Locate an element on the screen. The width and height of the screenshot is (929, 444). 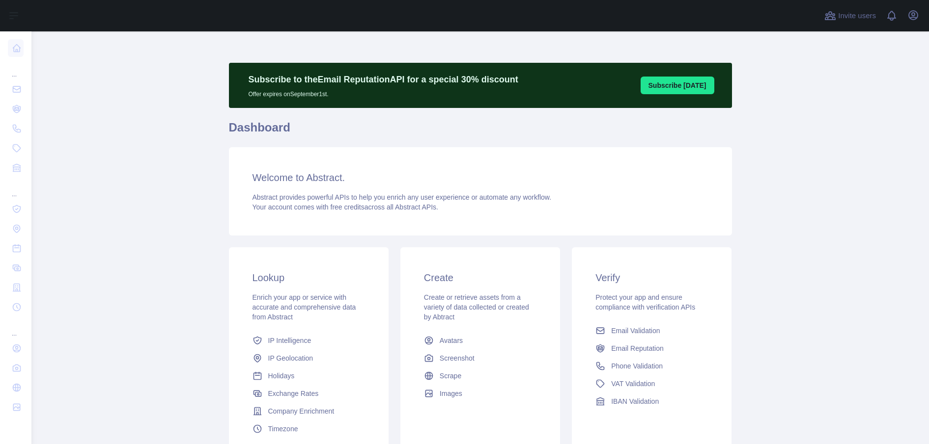
span: Company Enrichment is located at coordinates (301, 412).